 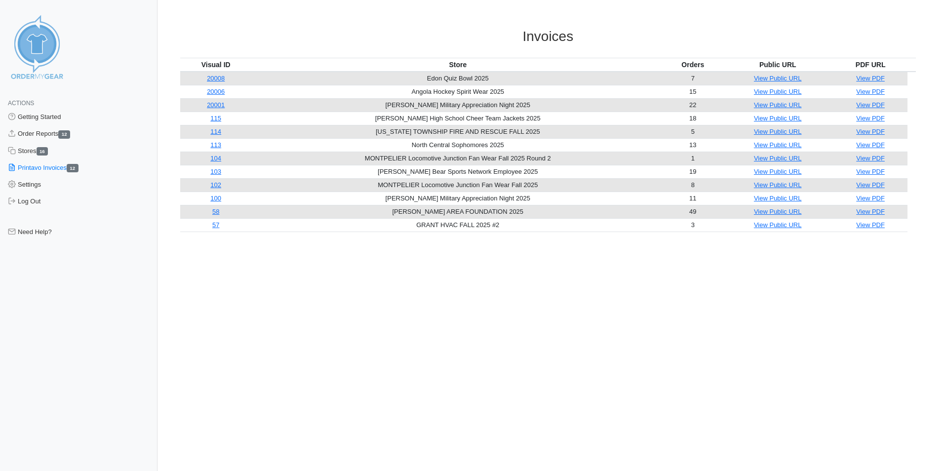 I want to click on td: 13, so click(x=693, y=145).